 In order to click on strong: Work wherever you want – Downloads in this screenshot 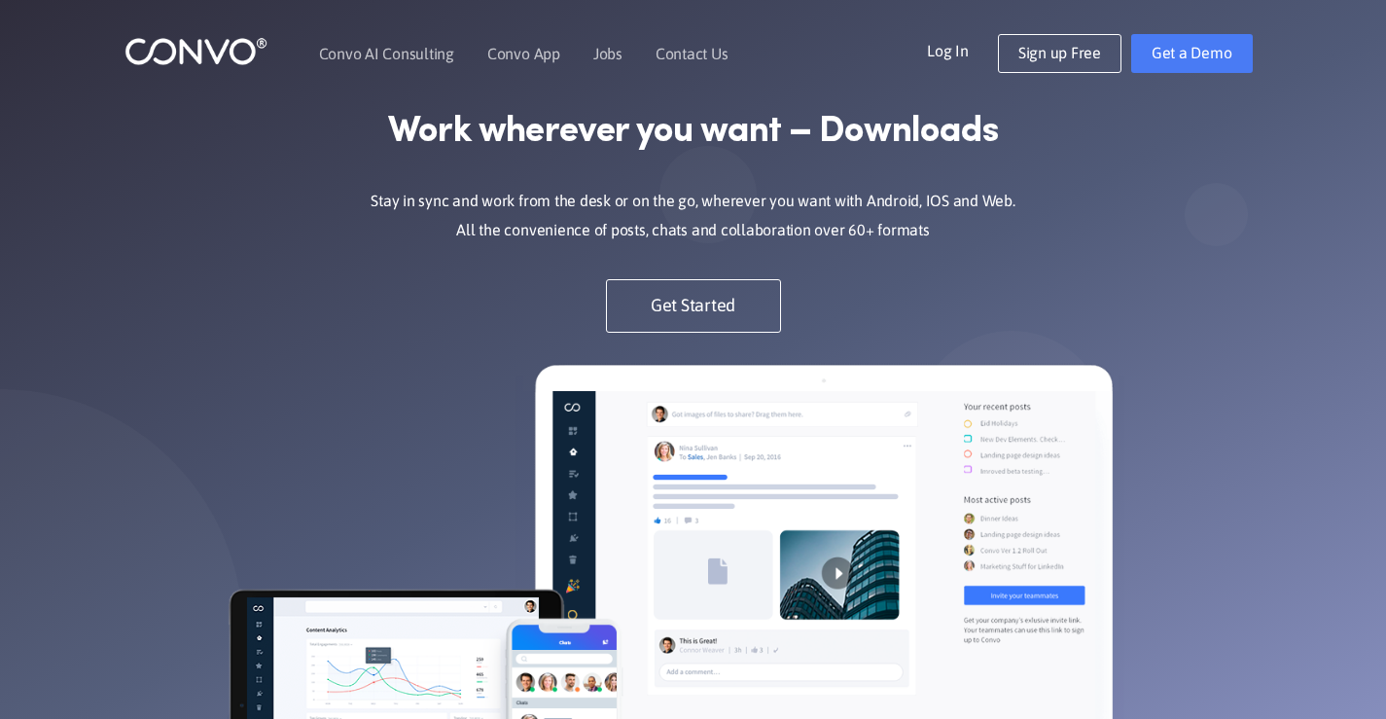, I will do `click(692, 132)`.